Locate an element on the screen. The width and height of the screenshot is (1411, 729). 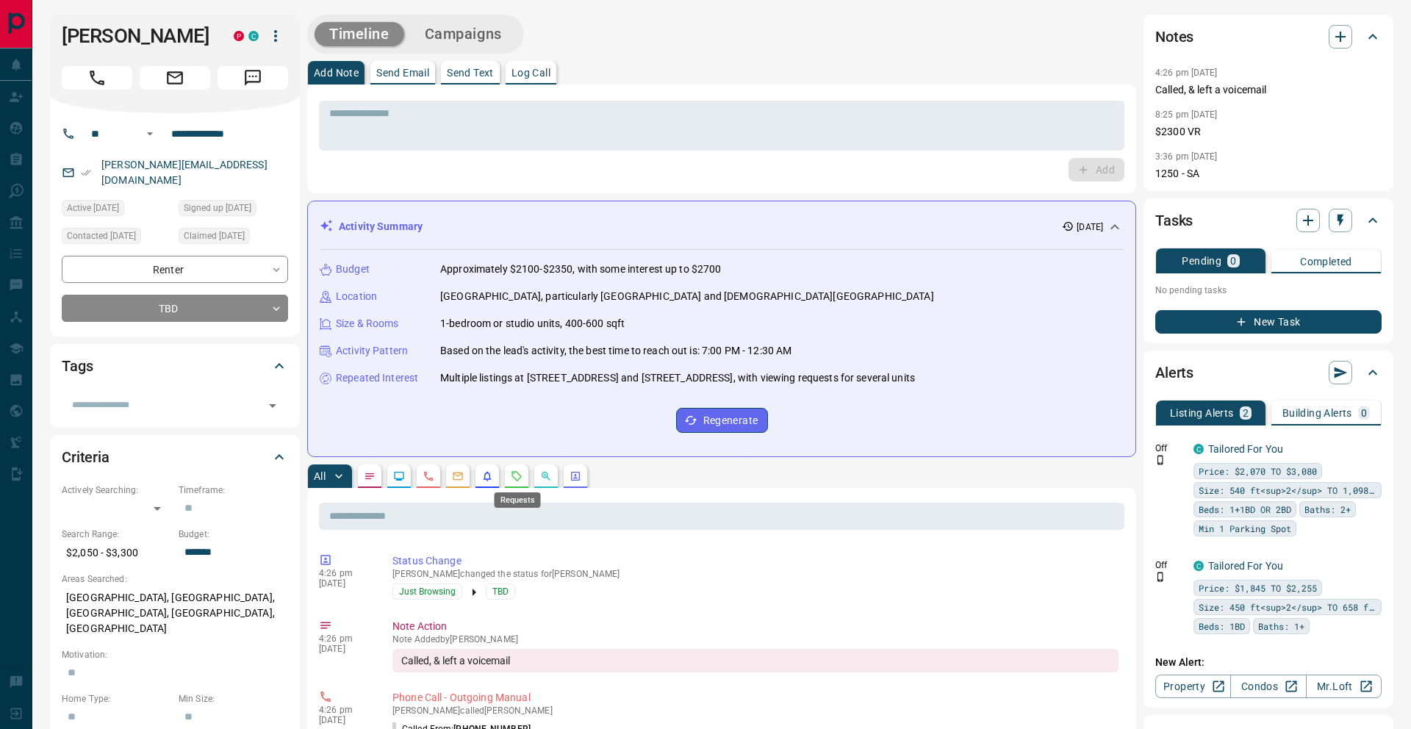
div: Requests is located at coordinates (517, 500).